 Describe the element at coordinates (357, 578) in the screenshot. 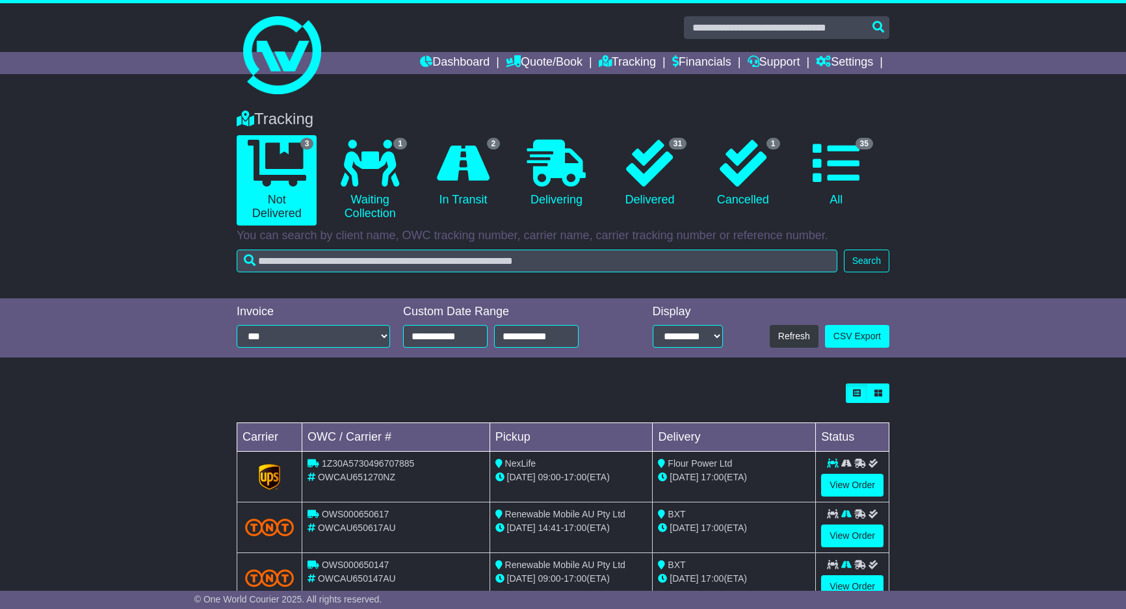

I see `span: OWCAU650147AU` at that location.